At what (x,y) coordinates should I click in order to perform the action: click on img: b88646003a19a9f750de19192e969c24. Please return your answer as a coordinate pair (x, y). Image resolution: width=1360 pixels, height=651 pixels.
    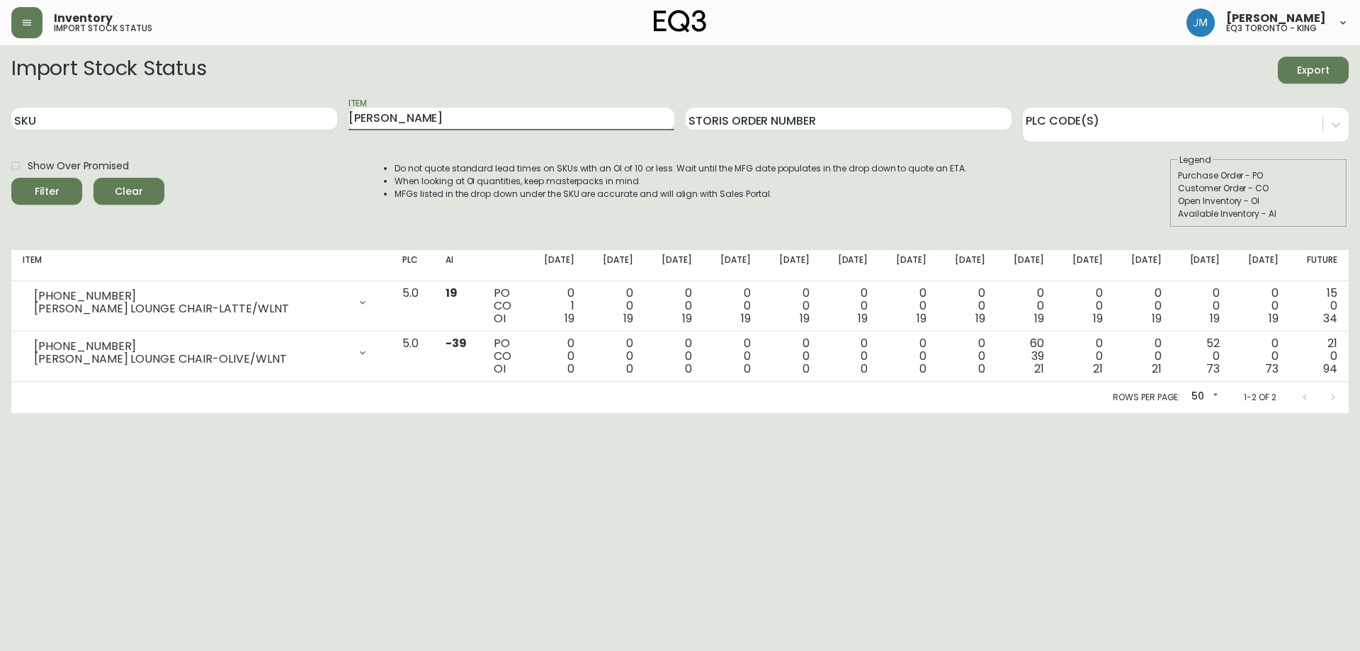
    Looking at the image, I should click on (1201, 23).